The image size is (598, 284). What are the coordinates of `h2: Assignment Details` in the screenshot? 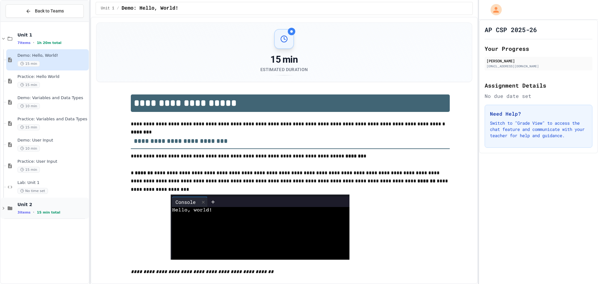 It's located at (539, 85).